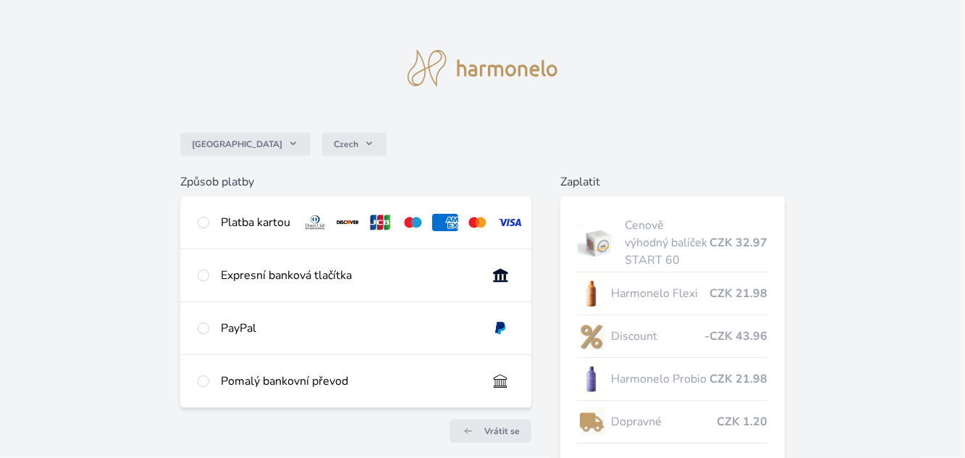 The width and height of the screenshot is (965, 458). What do you see at coordinates (483, 68) in the screenshot?
I see `img: logo.svg` at bounding box center [483, 68].